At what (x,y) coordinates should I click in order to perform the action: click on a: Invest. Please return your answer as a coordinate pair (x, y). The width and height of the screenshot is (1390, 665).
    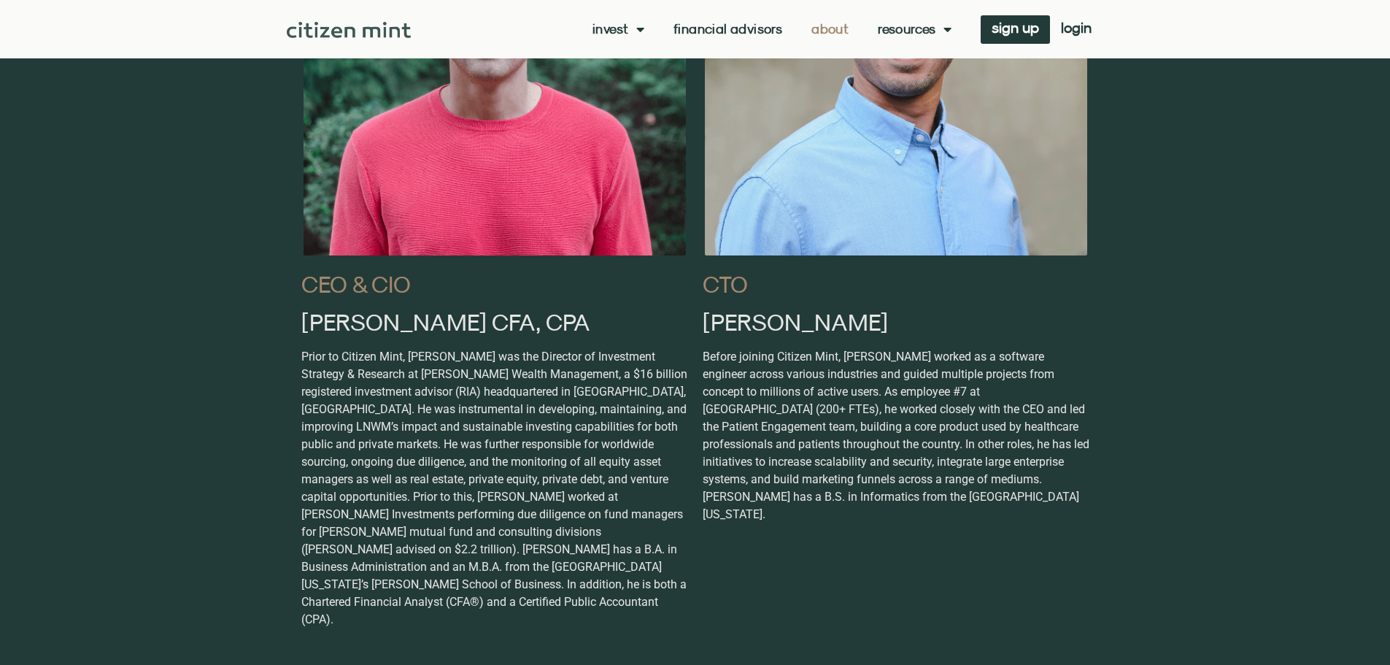
    Looking at the image, I should click on (618, 29).